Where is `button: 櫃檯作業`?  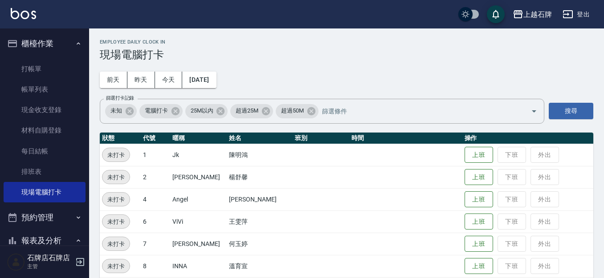
button: 櫃檯作業 is located at coordinates (45, 44).